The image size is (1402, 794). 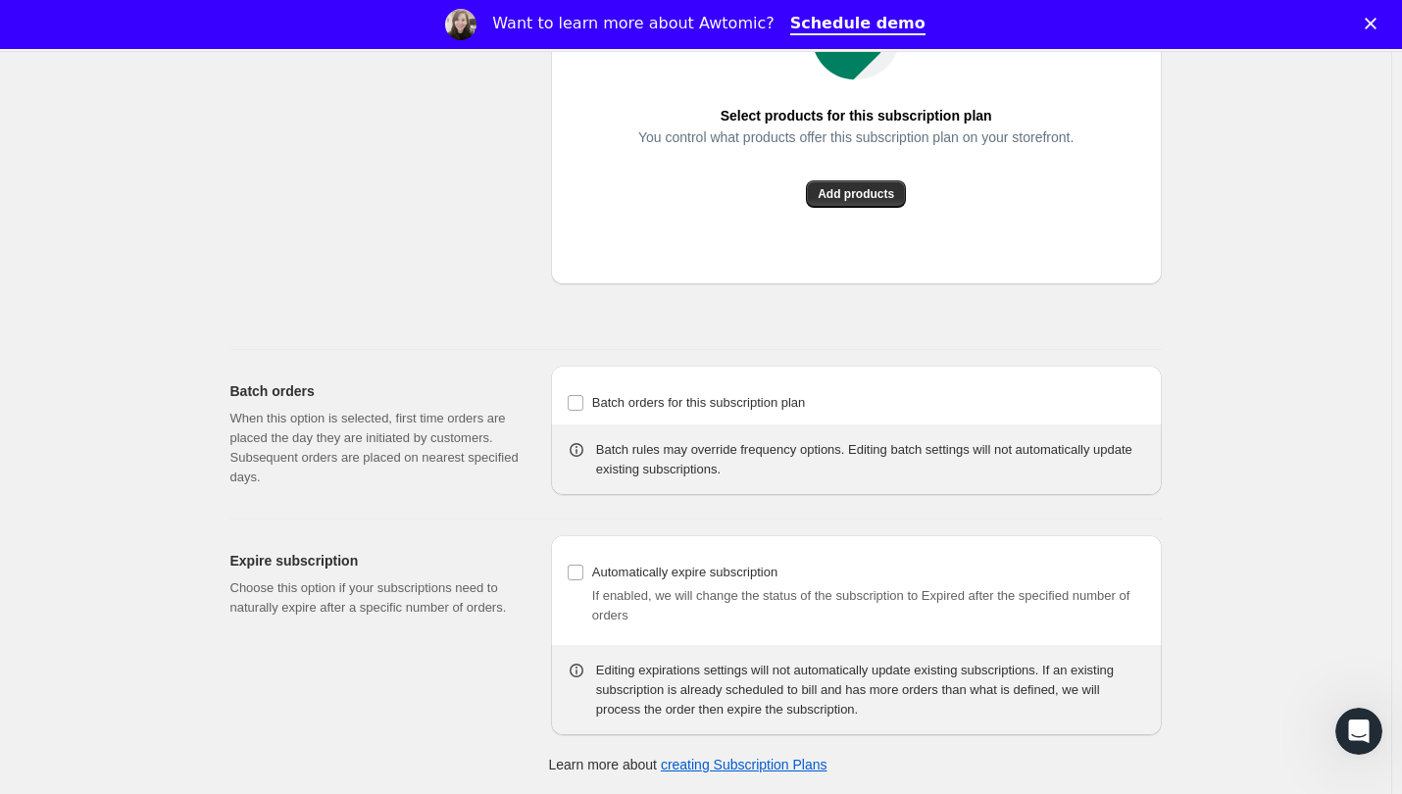 What do you see at coordinates (744, 765) in the screenshot?
I see `a: creating Subscription Plans` at bounding box center [744, 765].